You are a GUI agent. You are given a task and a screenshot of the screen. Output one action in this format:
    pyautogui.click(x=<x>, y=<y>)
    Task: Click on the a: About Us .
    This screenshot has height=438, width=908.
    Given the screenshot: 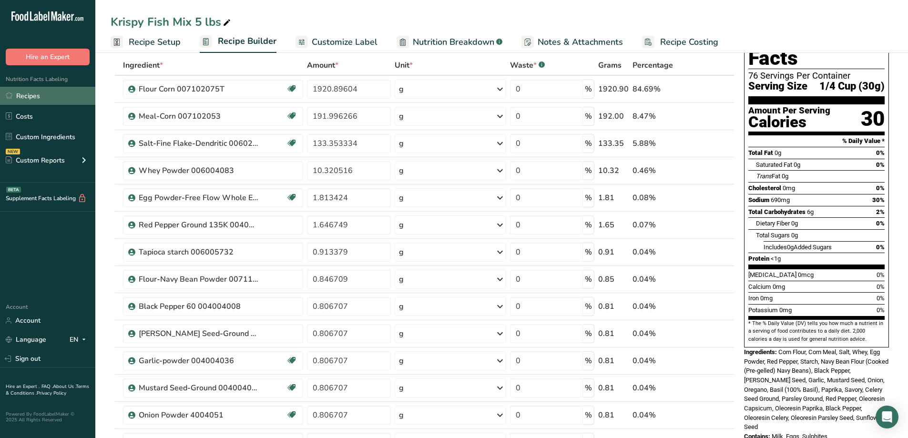 What is the action you would take?
    pyautogui.click(x=64, y=387)
    